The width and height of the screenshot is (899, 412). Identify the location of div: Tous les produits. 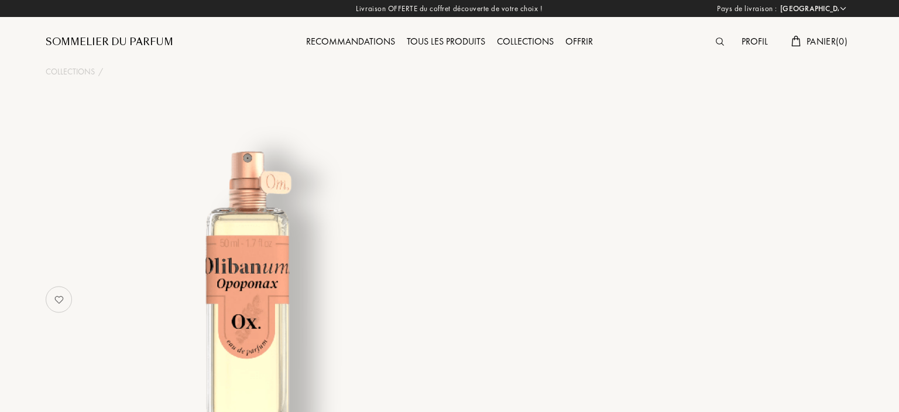
(446, 42).